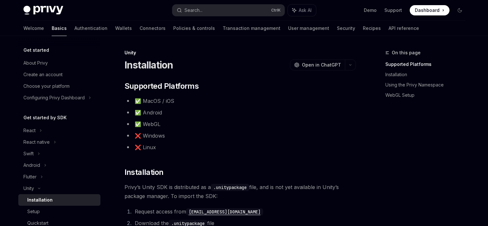  What do you see at coordinates (240, 112) in the screenshot?
I see `li: ✅ Android` at bounding box center [240, 112].